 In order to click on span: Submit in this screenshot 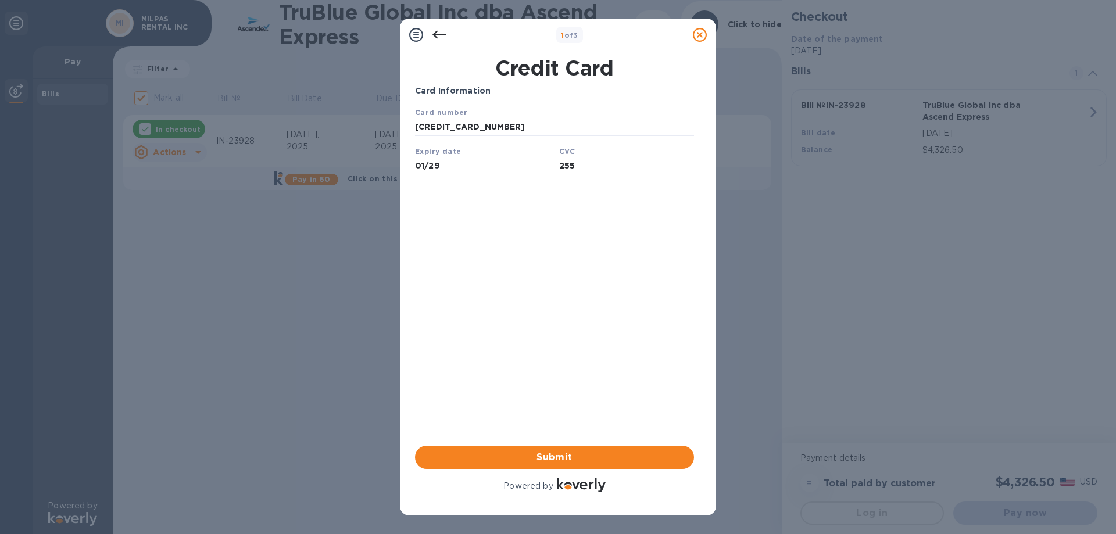, I will do `click(554, 457)`.